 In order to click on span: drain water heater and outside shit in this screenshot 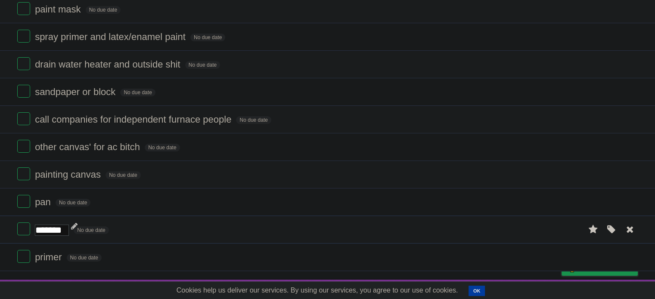, I will do `click(108, 64)`.